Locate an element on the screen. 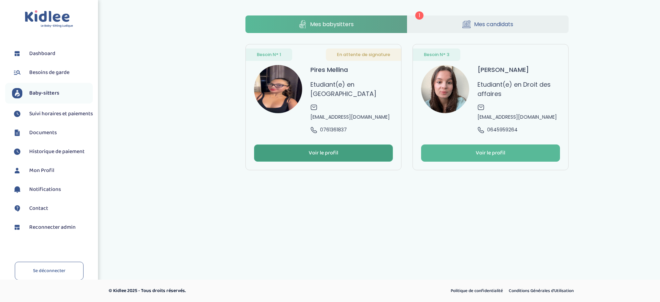  a: Contact is located at coordinates (52, 208).